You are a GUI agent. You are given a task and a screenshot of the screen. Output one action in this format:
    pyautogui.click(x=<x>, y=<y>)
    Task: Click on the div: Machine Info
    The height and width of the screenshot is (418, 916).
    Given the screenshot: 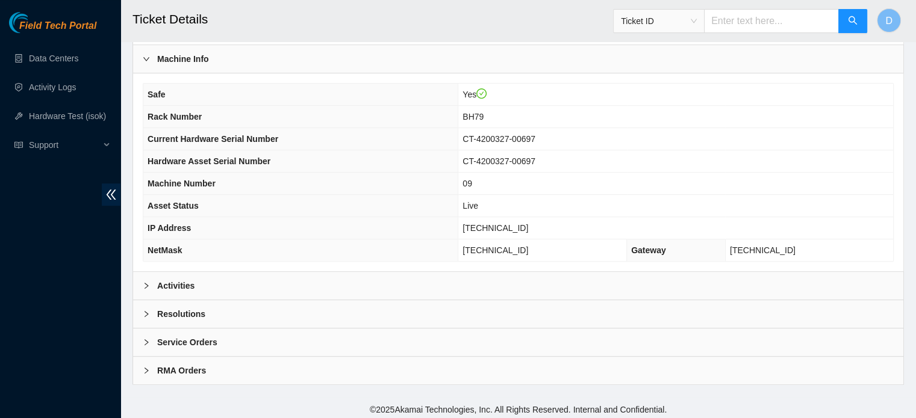 What is the action you would take?
    pyautogui.click(x=518, y=59)
    